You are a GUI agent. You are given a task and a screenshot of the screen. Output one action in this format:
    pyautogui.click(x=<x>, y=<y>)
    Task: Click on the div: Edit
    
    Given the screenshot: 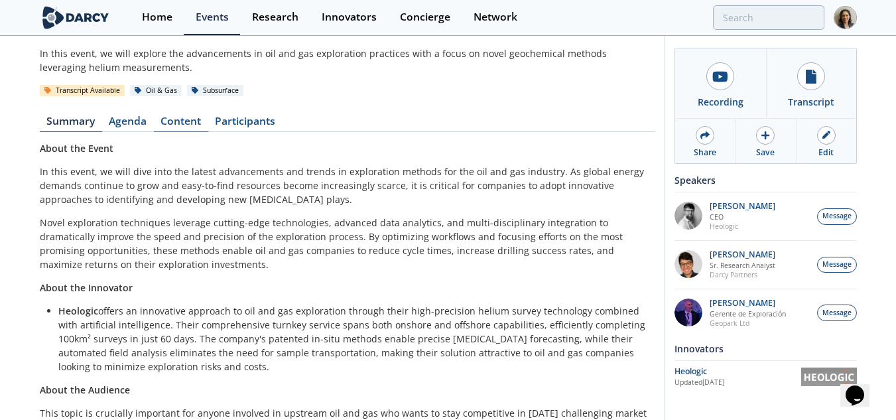 What is the action you would take?
    pyautogui.click(x=826, y=153)
    